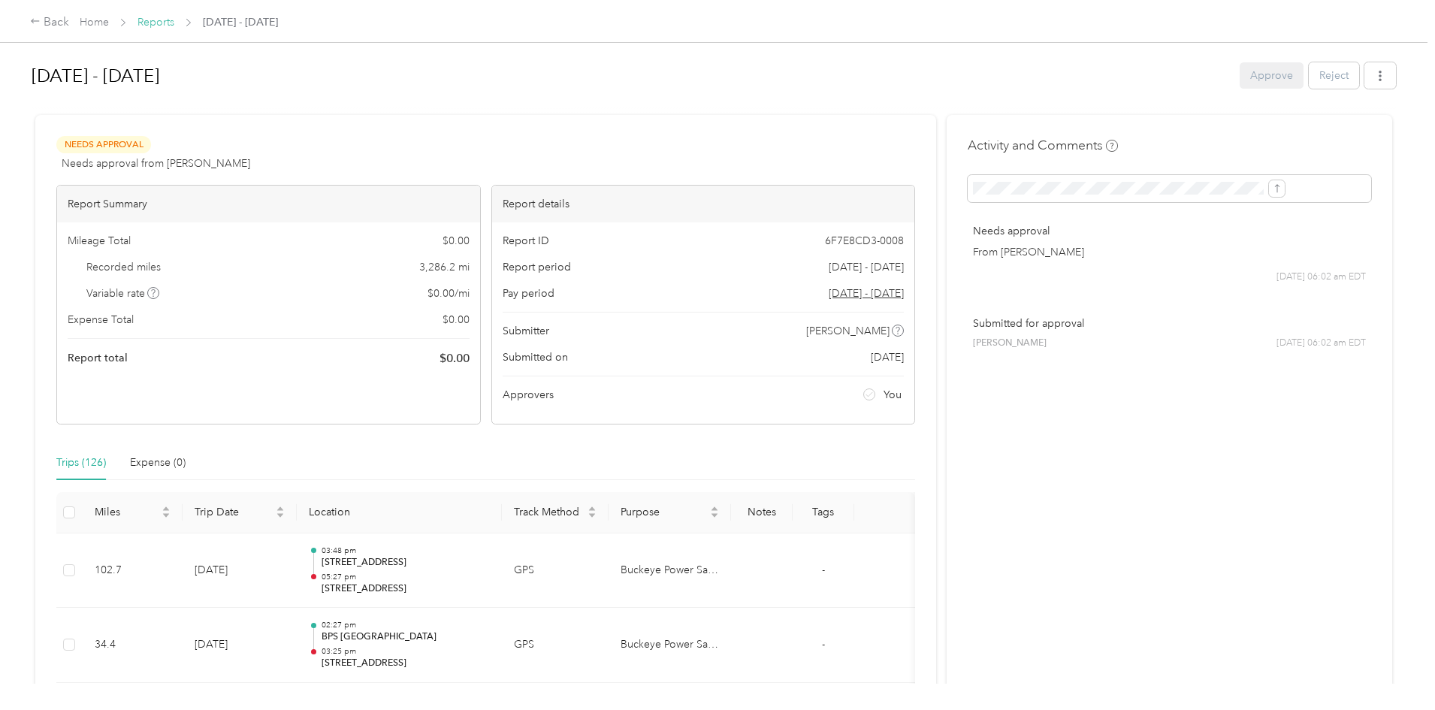 The height and width of the screenshot is (710, 1435). I want to click on span: Mileage Total, so click(99, 240).